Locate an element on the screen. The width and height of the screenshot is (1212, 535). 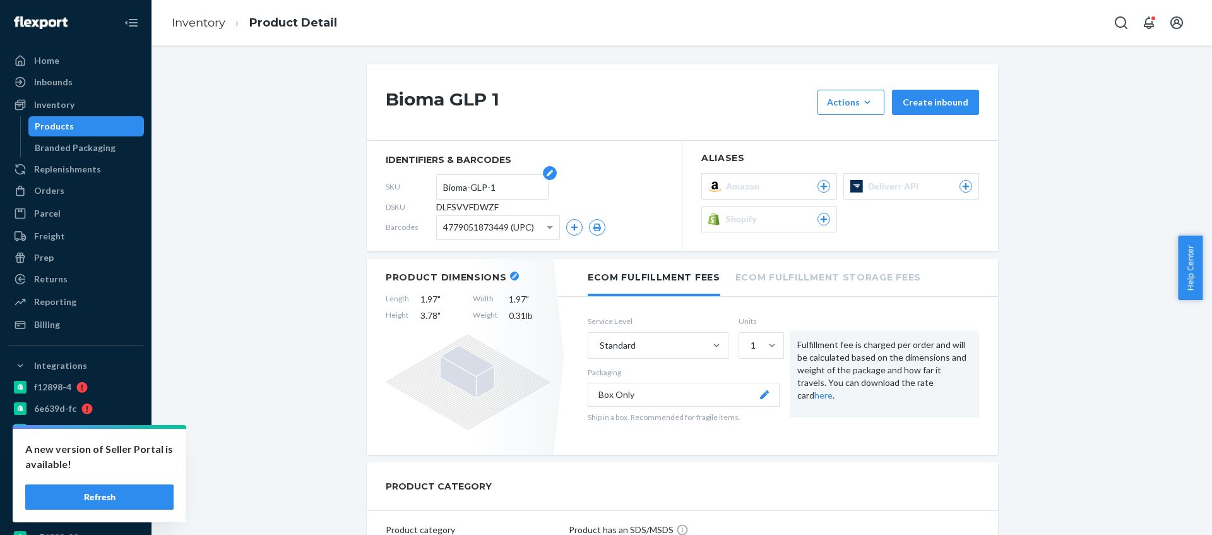
label: Service Level is located at coordinates (658, 321).